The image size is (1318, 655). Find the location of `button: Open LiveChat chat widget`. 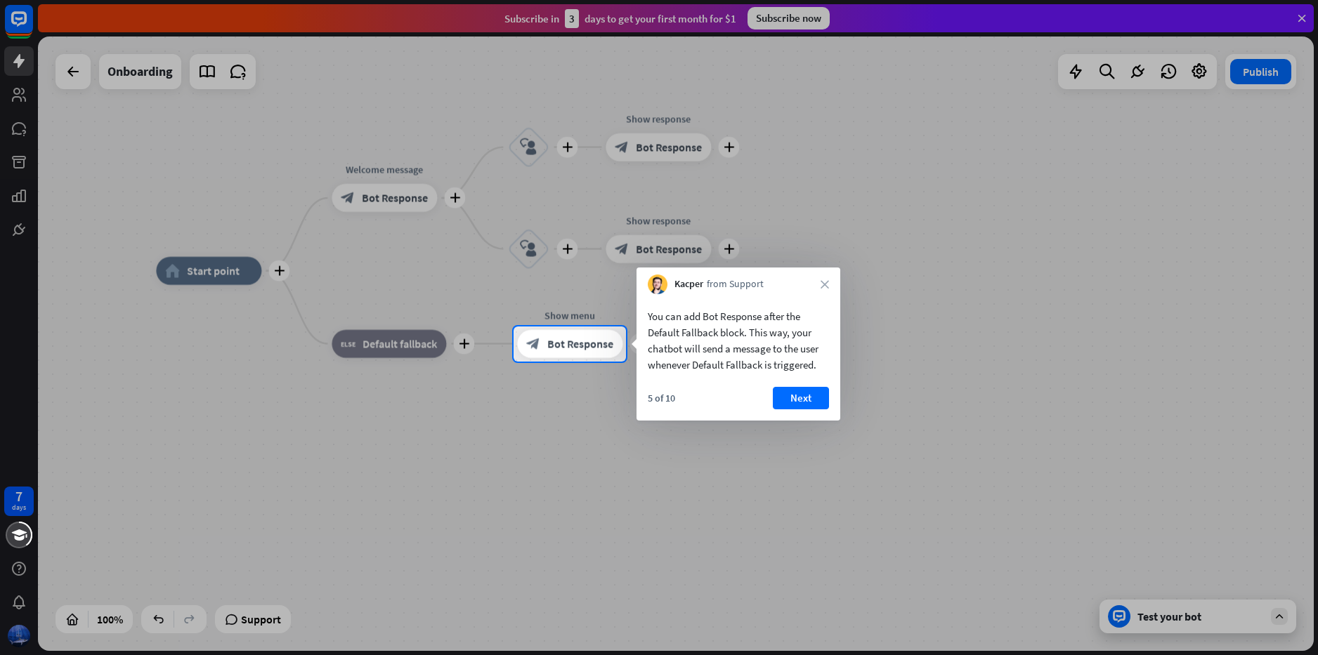

button: Open LiveChat chat widget is located at coordinates (32, 27).